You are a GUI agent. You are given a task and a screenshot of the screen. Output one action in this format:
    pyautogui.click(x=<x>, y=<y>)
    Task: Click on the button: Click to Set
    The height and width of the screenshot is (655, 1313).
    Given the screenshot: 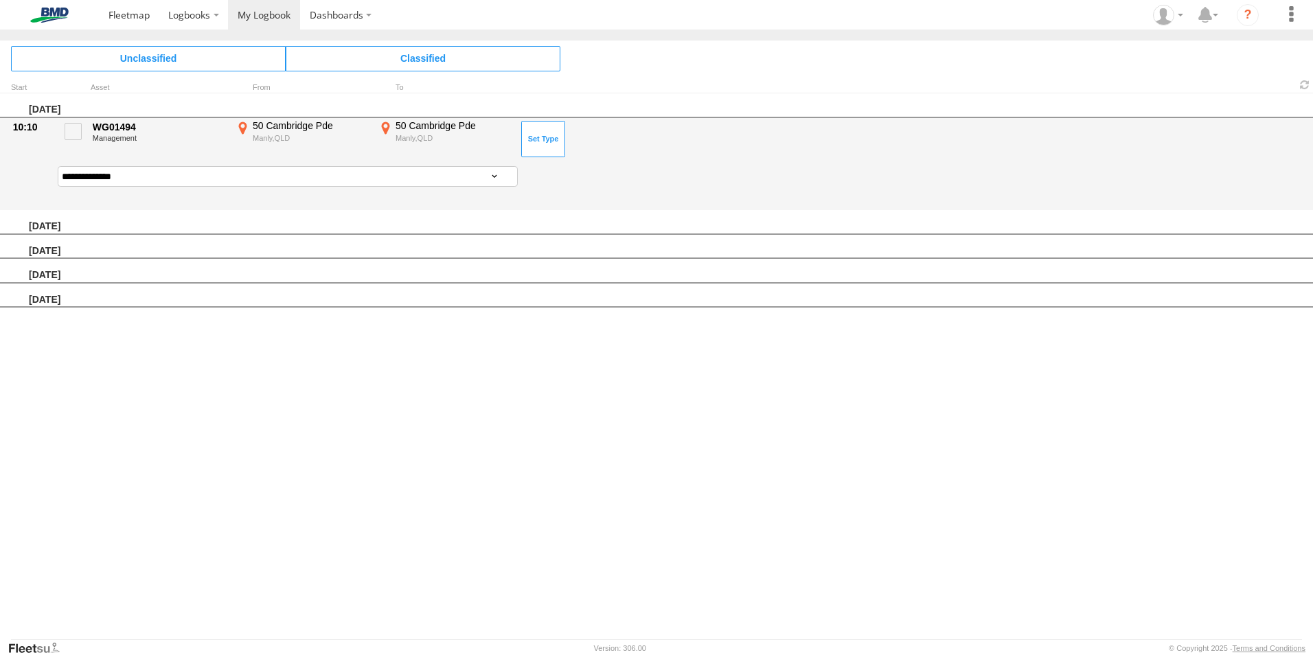 What is the action you would take?
    pyautogui.click(x=543, y=139)
    